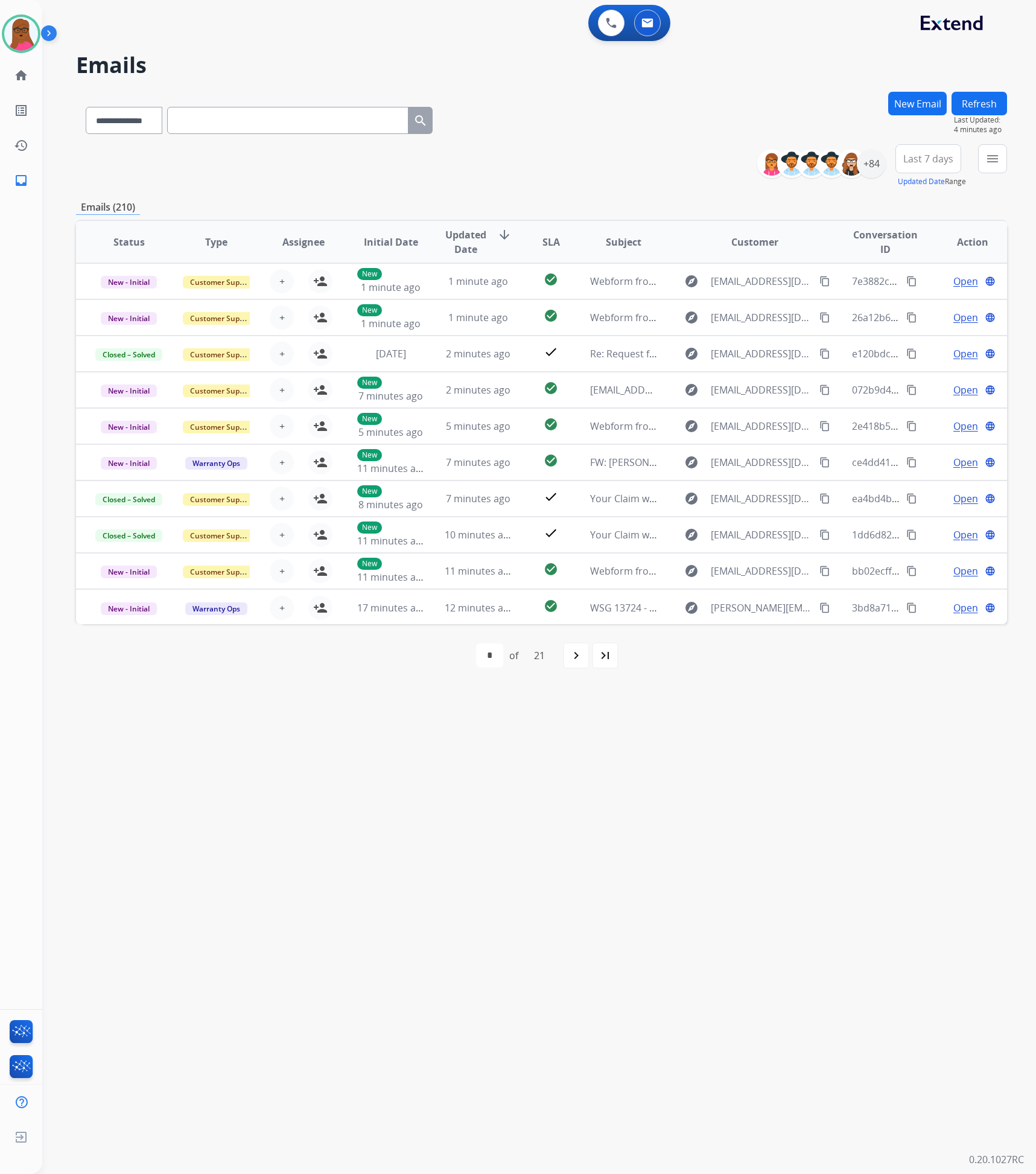 Image resolution: width=1036 pixels, height=1174 pixels. Describe the element at coordinates (480, 535) in the screenshot. I see `span: 10 minutes ago` at that location.